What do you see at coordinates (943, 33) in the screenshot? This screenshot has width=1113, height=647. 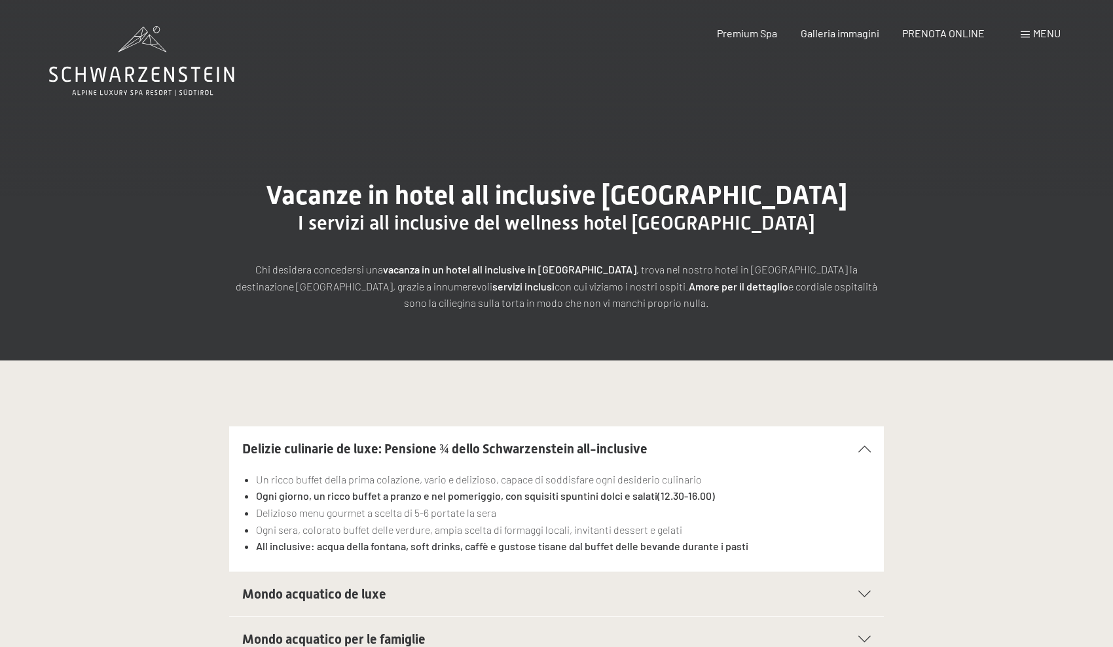 I see `a: PRENOTA ONLINE` at bounding box center [943, 33].